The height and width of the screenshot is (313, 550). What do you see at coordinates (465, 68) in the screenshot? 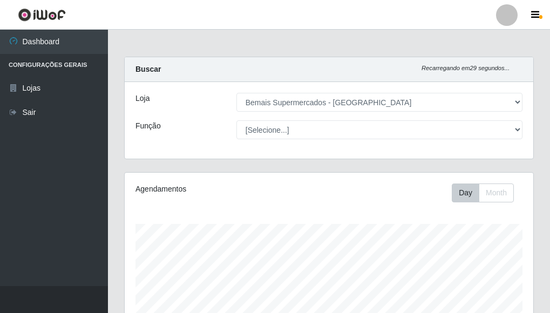
I see `i: Recarregando em 29 segundos...` at bounding box center [465, 68].